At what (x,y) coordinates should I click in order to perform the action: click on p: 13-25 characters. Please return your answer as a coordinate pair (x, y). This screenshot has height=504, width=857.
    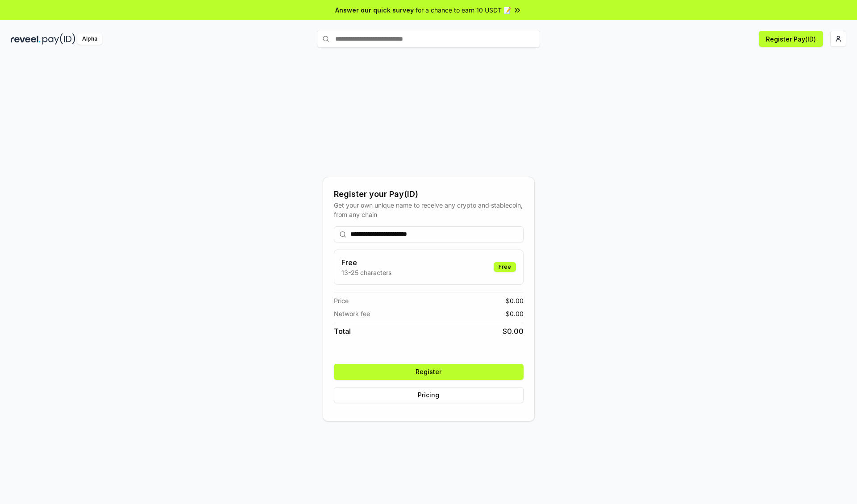
    Looking at the image, I should click on (366, 272).